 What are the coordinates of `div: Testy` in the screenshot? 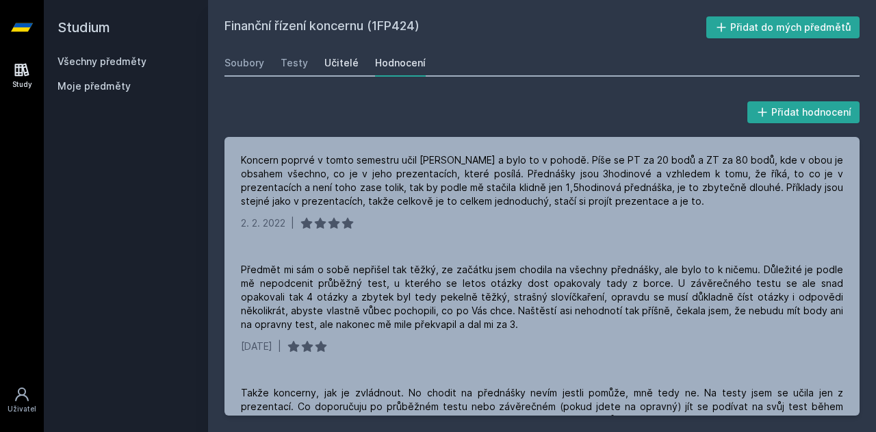 It's located at (294, 63).